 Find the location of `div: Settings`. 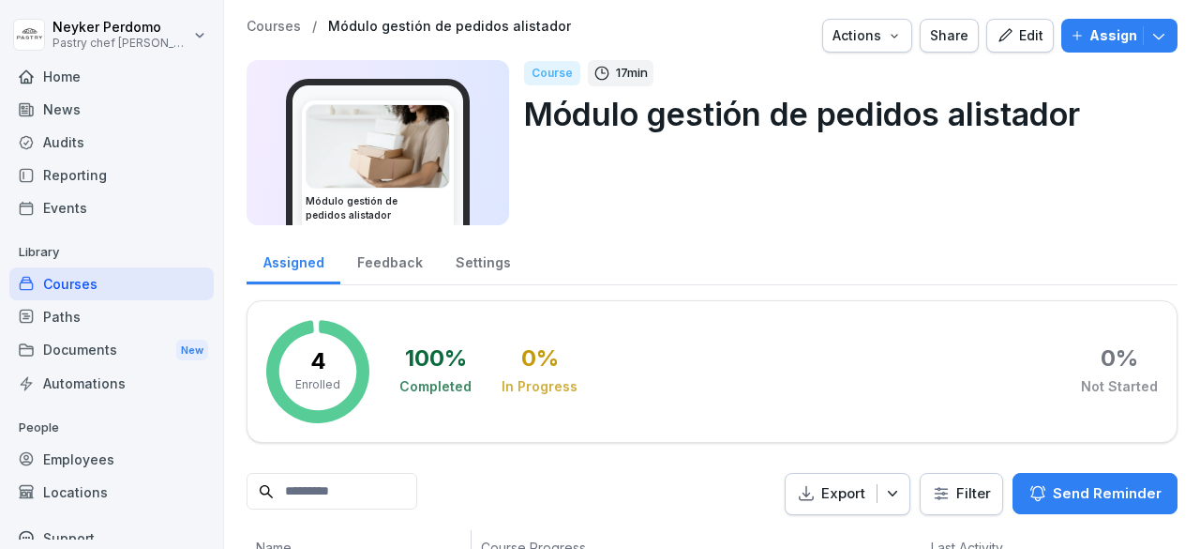

div: Settings is located at coordinates (483, 260).